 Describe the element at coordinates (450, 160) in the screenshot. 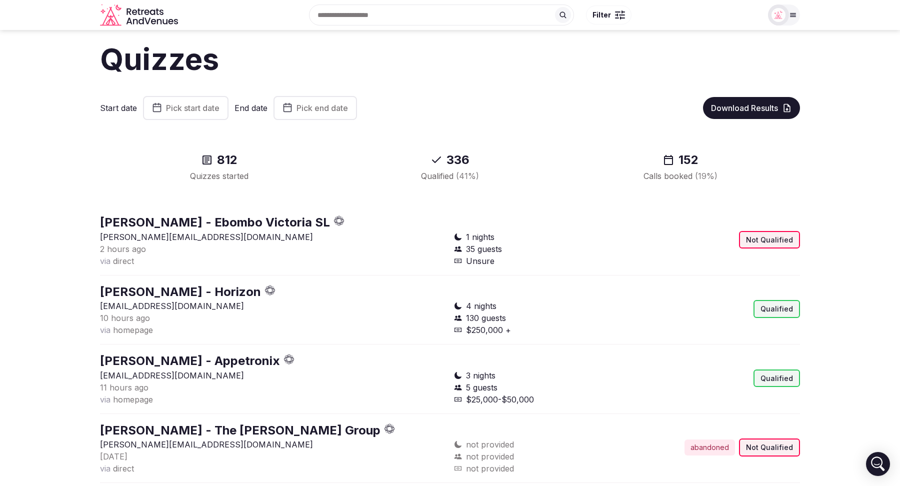

I see `div: 336` at that location.